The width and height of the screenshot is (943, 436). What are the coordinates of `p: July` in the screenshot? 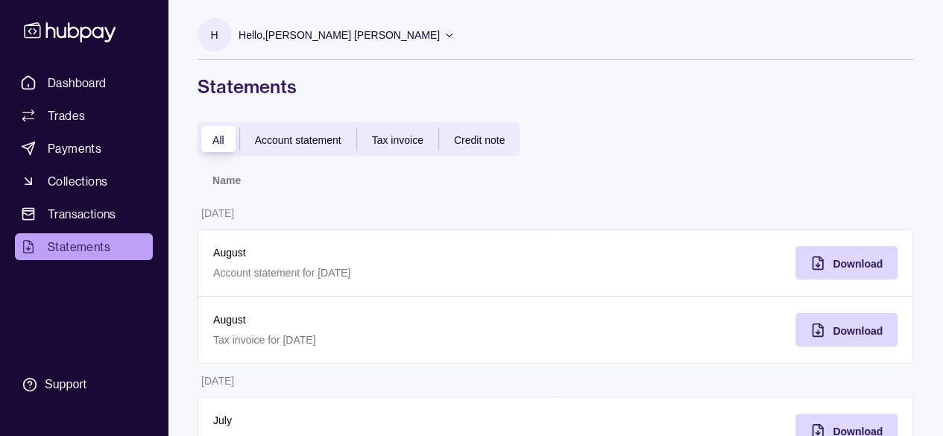 It's located at (376, 420).